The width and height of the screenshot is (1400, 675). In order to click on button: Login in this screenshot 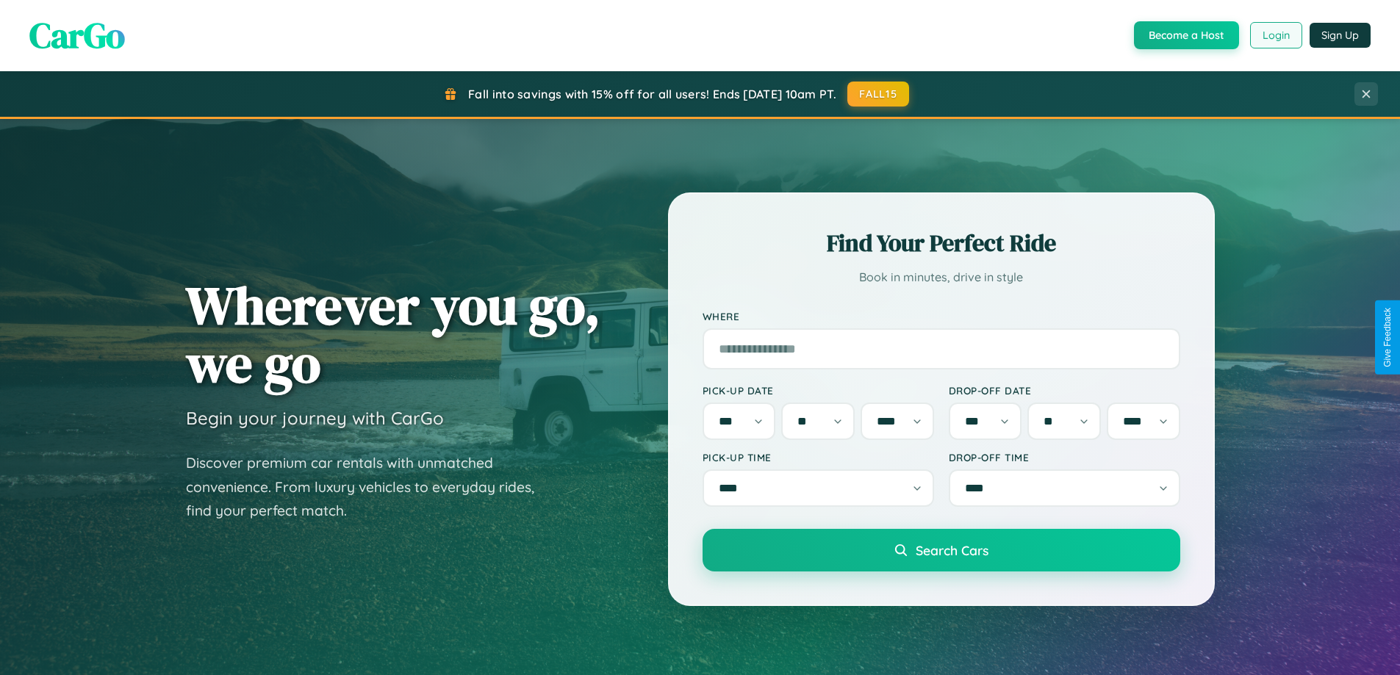, I will do `click(1276, 35)`.